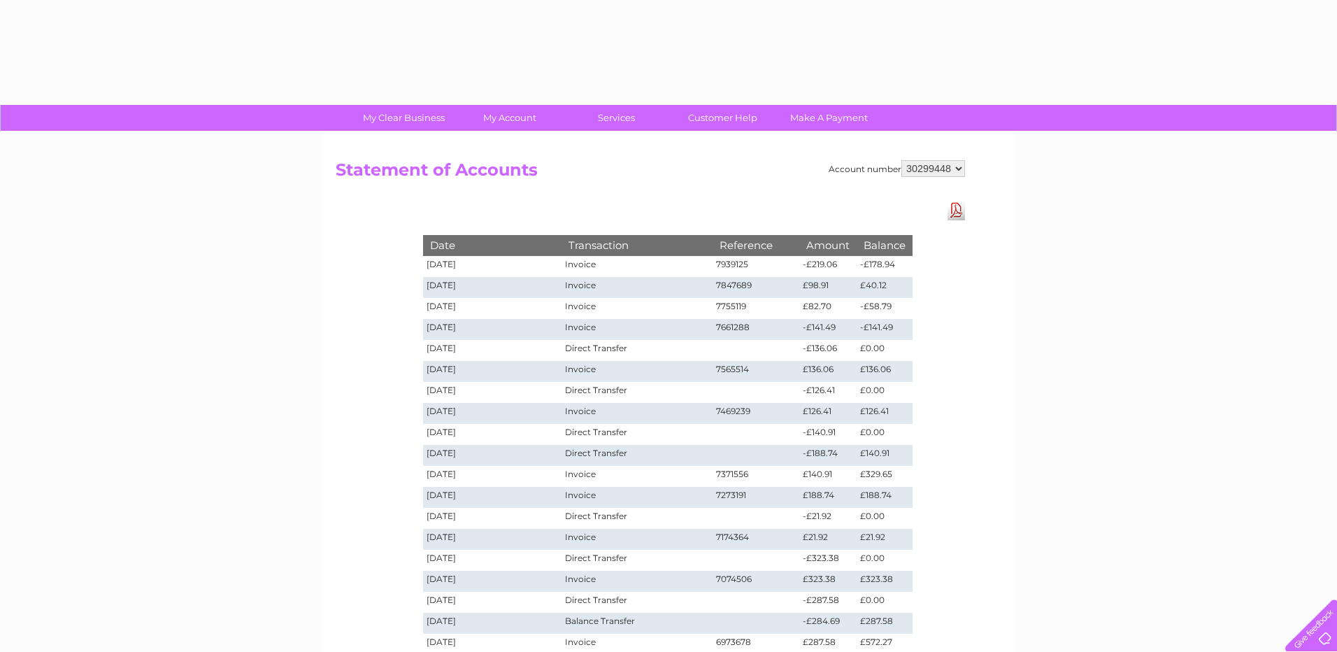 The height and width of the screenshot is (652, 1337). I want to click on td: -£136.06, so click(828, 350).